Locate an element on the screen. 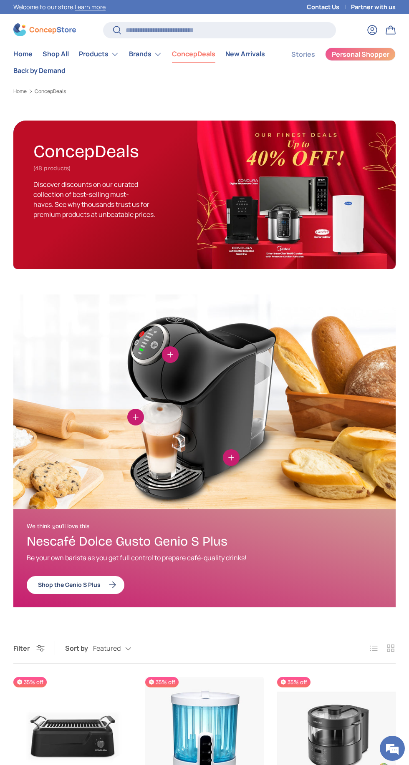  a: Partner with us is located at coordinates (373, 7).